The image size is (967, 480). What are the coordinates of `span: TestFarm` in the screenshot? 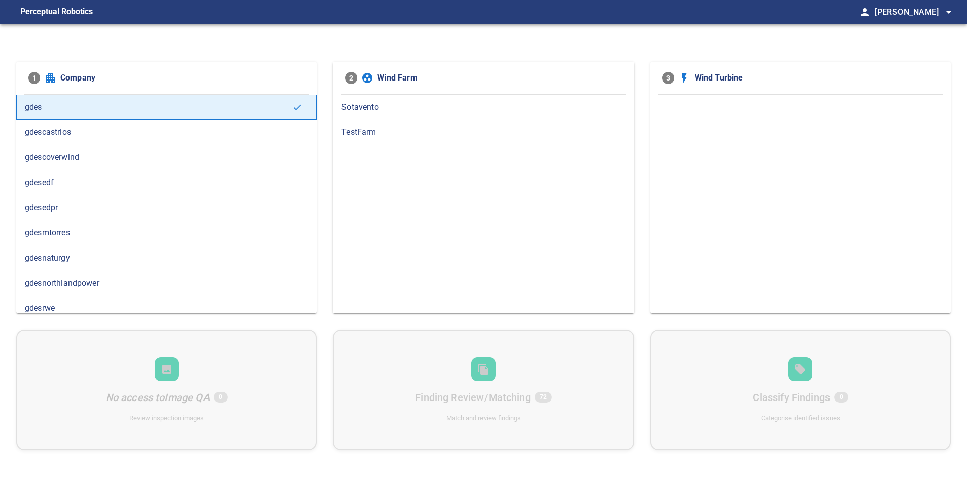 It's located at (483, 132).